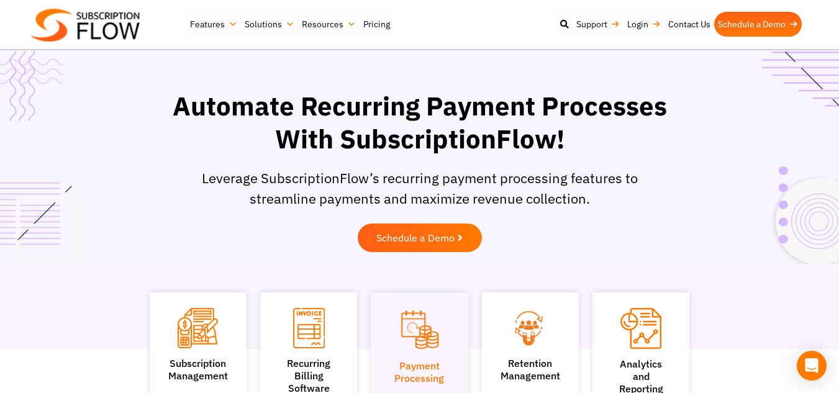 This screenshot has width=839, height=393. What do you see at coordinates (598, 24) in the screenshot?
I see `a: Support` at bounding box center [598, 24].